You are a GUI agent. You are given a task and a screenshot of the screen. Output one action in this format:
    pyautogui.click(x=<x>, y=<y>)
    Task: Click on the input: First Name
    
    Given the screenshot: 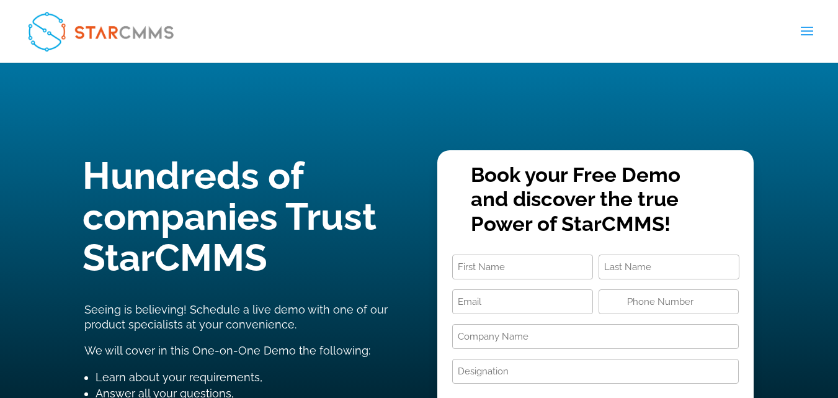 What is the action you would take?
    pyautogui.click(x=522, y=267)
    